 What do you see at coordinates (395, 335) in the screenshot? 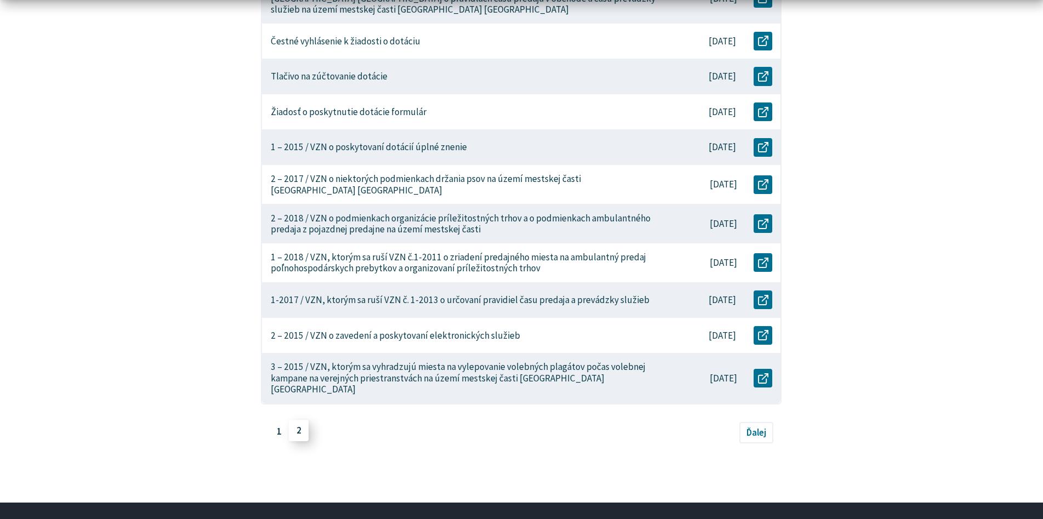
I see `p: 2 – 2015 / VZN o zavedení a poskytovaní elektronických služieb` at bounding box center [395, 335].